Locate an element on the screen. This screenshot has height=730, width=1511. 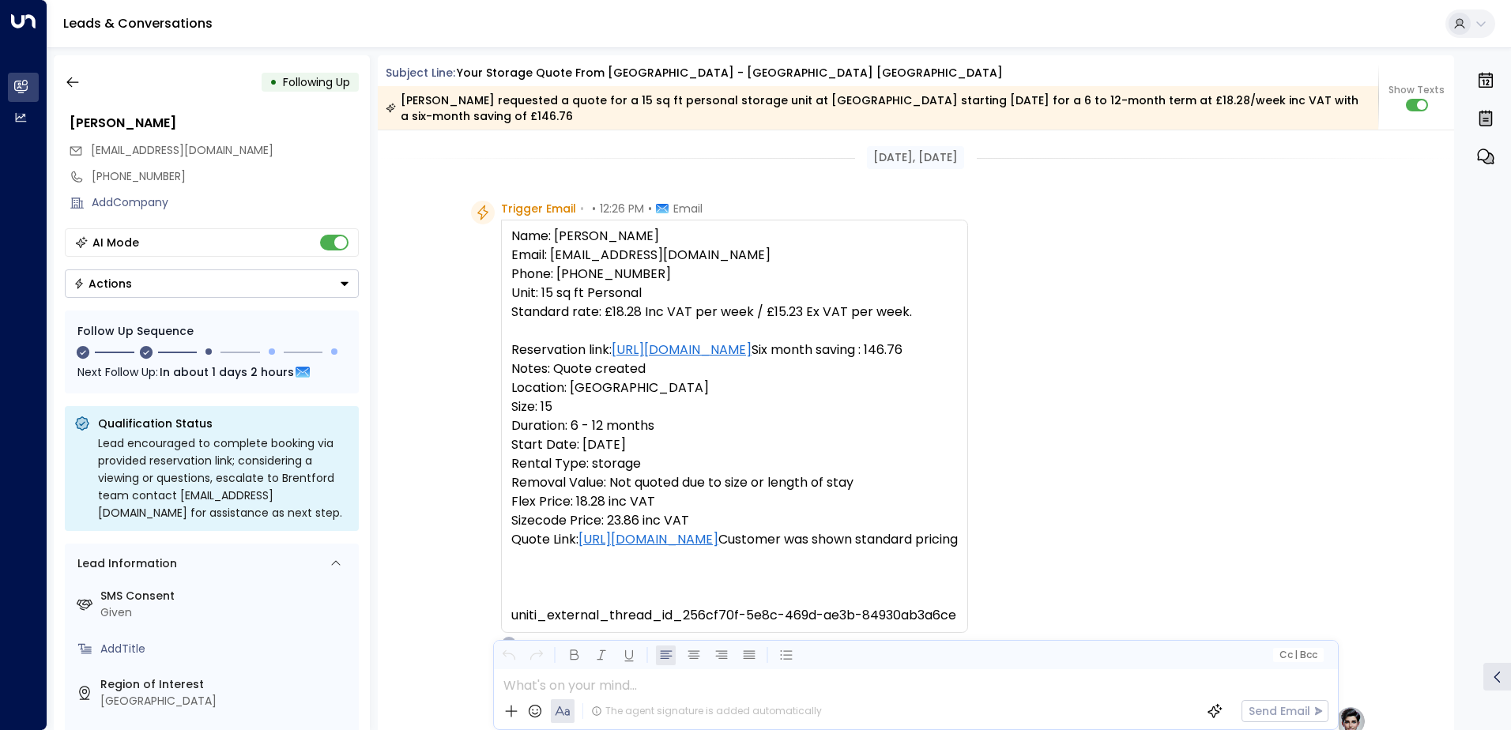
span: In about 1 days 2 hours is located at coordinates (227, 372).